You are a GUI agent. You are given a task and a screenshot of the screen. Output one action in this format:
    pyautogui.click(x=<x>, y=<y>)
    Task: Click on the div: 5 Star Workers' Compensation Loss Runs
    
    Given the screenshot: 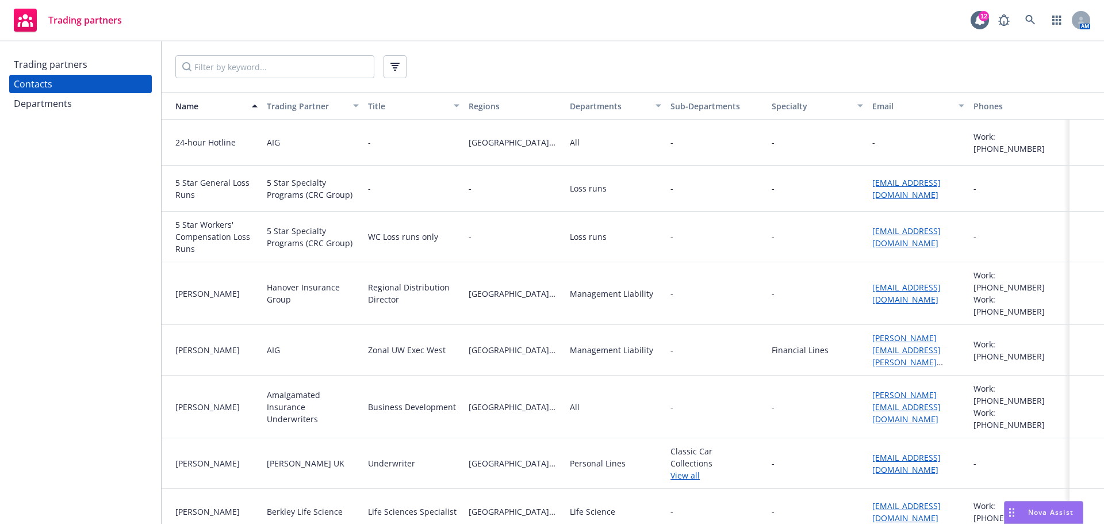 What is the action you would take?
    pyautogui.click(x=216, y=236)
    